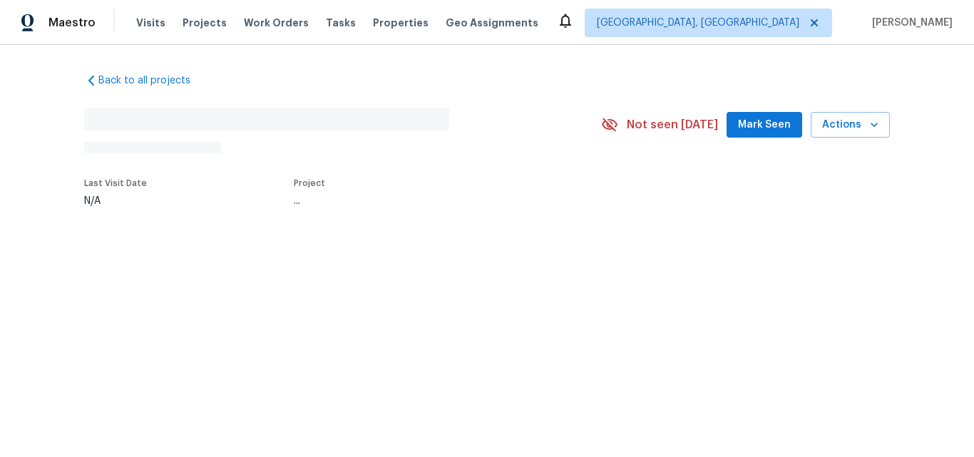 This screenshot has height=457, width=974. Describe the element at coordinates (72, 23) in the screenshot. I see `span: Maestro` at that location.